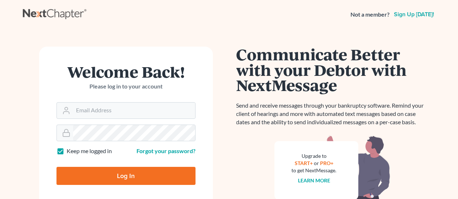 This screenshot has height=199, width=458. Describe the element at coordinates (126, 72) in the screenshot. I see `h1: Welcome Back!` at that location.